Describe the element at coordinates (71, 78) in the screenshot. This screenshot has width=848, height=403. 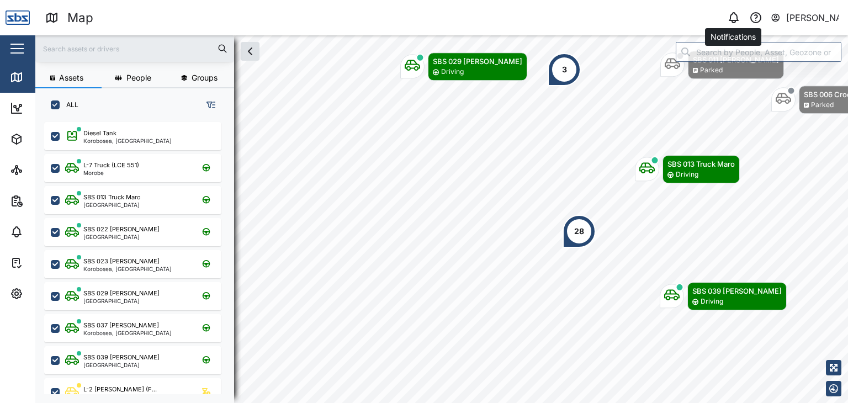
I see `span: Assets` at that location.